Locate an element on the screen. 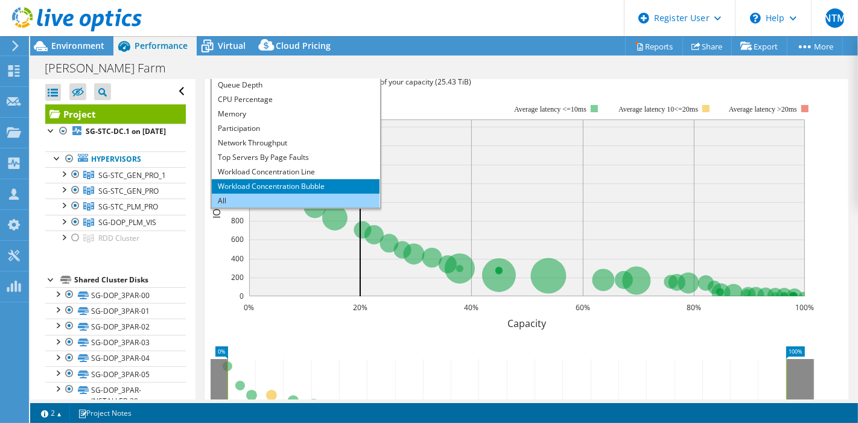 Image resolution: width=858 pixels, height=423 pixels. text: 600 is located at coordinates (237, 239).